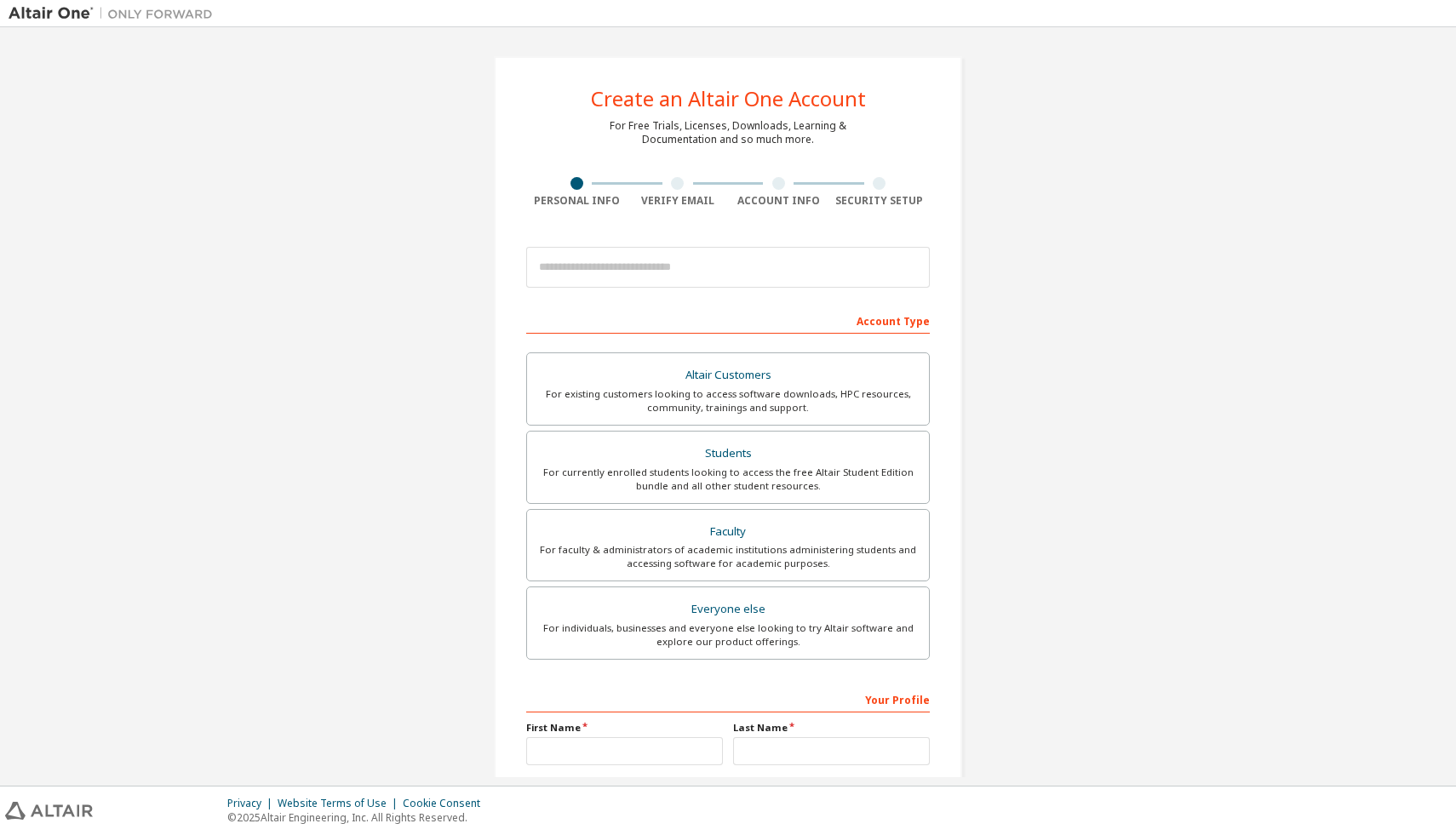  I want to click on div: For existing customers looking to access software downloads, HPC resources, community, trainings ..., so click(728, 401).